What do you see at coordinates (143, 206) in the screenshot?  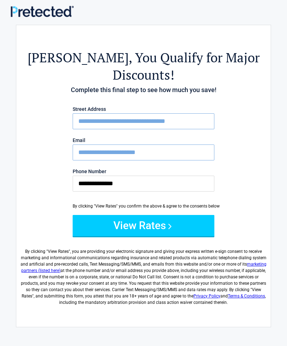 I see `div: By clicking "View Rates" you confirm the above & agree to the consents below` at bounding box center [143, 206].